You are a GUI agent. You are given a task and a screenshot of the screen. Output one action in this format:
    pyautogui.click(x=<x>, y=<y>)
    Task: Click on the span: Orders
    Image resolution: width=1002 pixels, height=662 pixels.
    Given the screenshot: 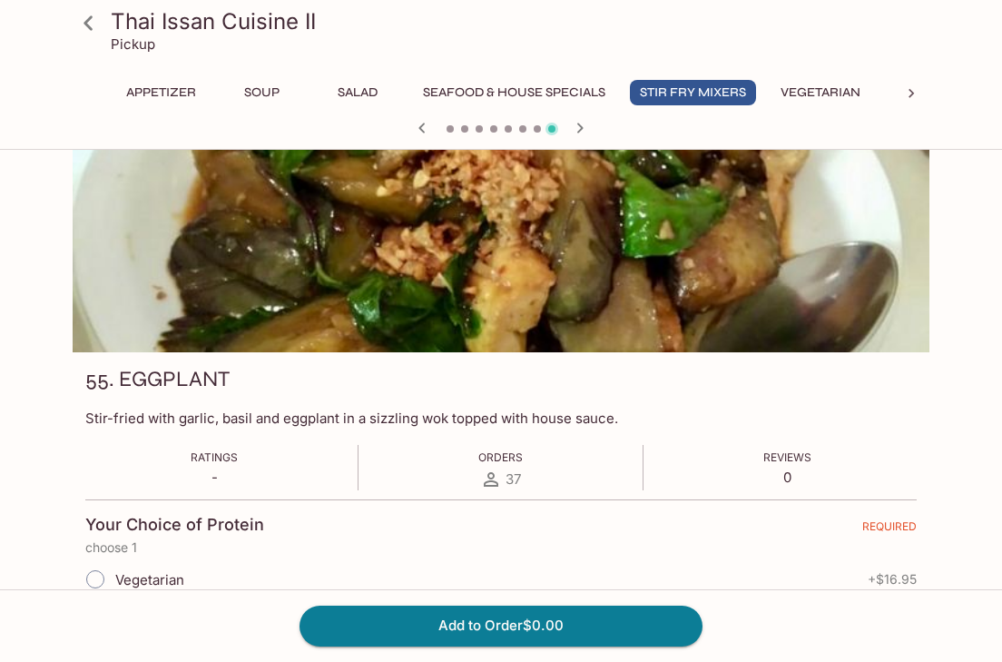 What is the action you would take?
    pyautogui.click(x=500, y=457)
    